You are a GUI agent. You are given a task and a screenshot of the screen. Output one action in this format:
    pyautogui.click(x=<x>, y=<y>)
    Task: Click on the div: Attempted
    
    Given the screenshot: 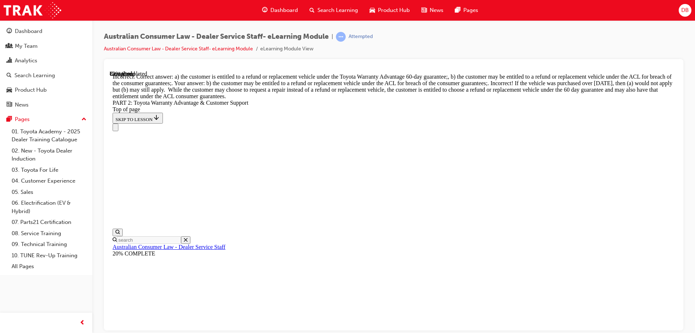 What is the action you would take?
    pyautogui.click(x=361, y=37)
    